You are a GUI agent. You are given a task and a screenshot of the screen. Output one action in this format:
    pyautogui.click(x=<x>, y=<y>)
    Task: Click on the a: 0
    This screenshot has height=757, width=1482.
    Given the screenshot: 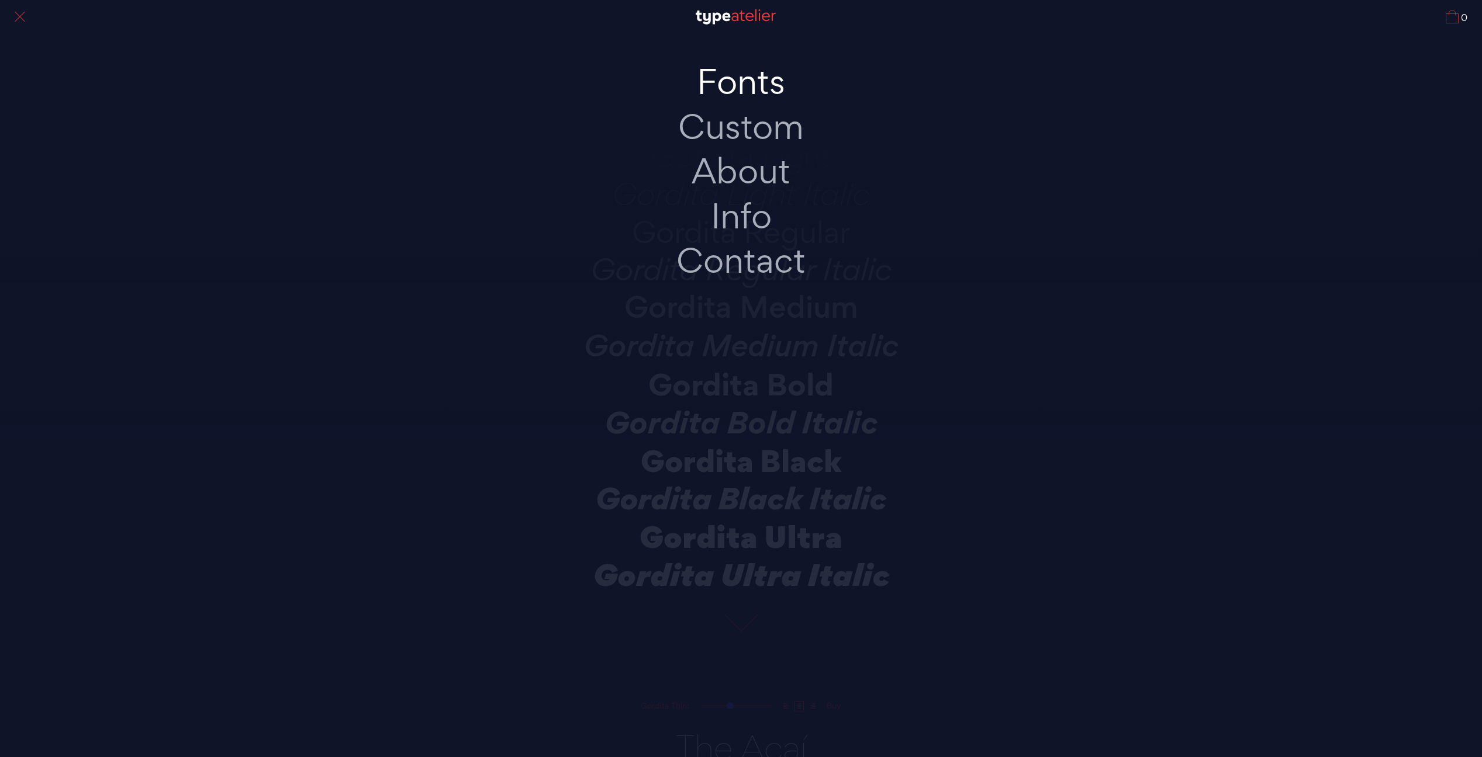 What is the action you would take?
    pyautogui.click(x=1456, y=16)
    